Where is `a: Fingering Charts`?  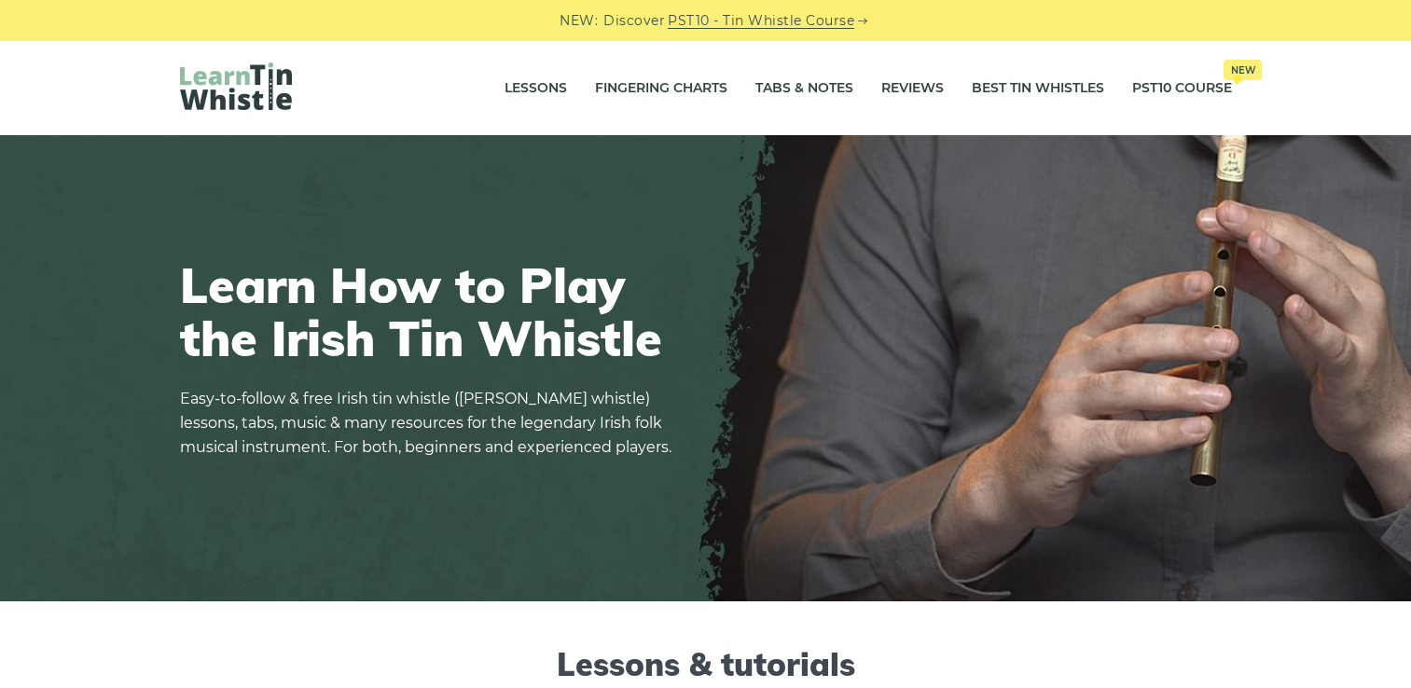
a: Fingering Charts is located at coordinates (661, 89).